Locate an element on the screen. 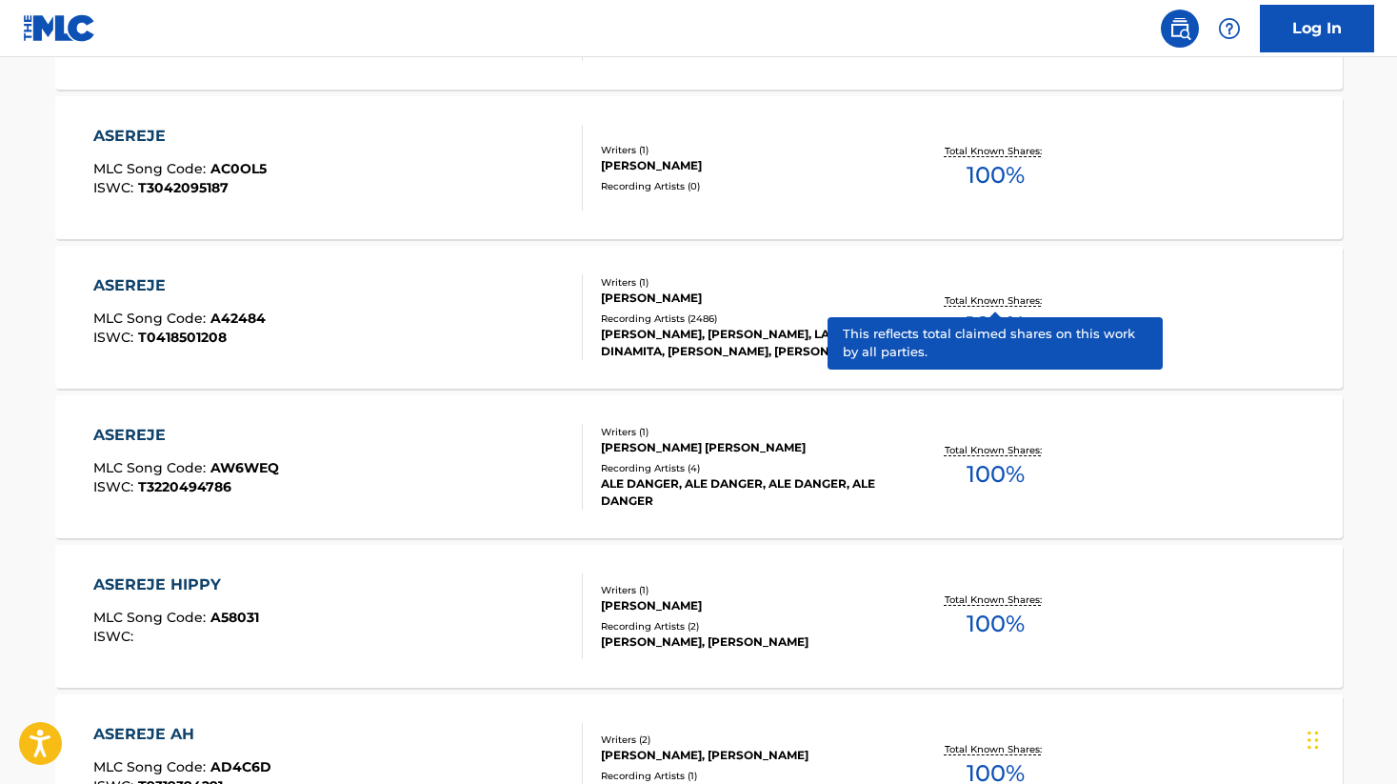 The height and width of the screenshot is (784, 1397). img: help is located at coordinates (1230, 29).